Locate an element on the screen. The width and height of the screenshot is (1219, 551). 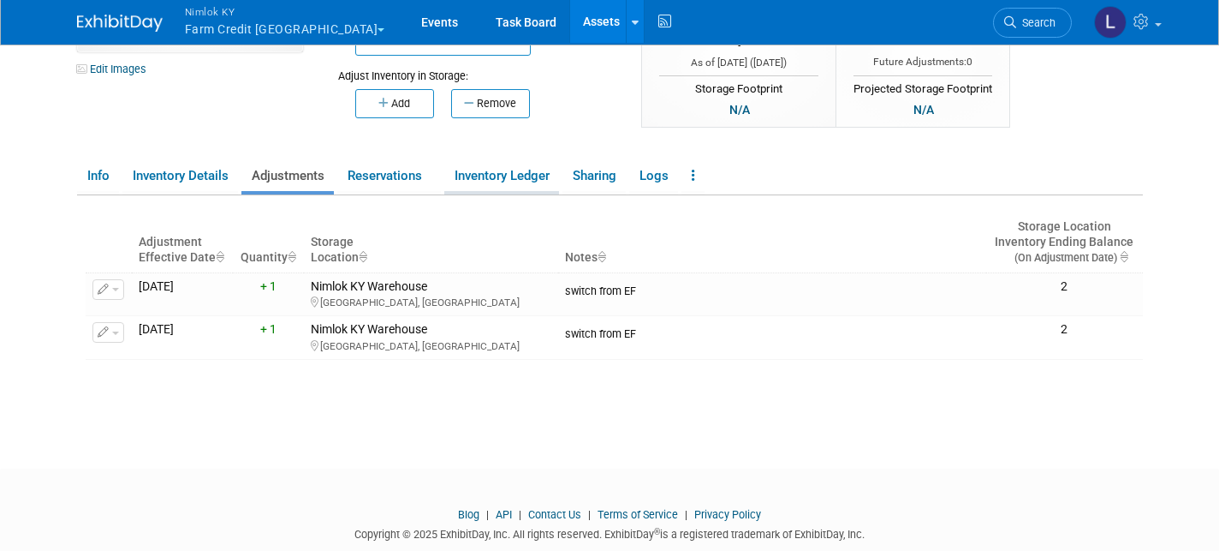
div: Projected Storage Footprint is located at coordinates (923, 86).